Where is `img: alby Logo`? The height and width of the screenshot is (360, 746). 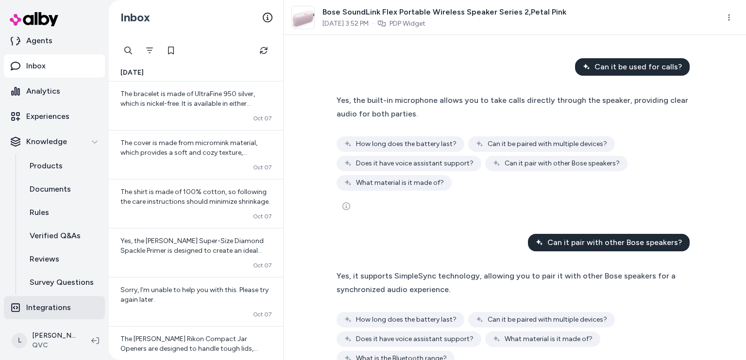 img: alby Logo is located at coordinates (34, 19).